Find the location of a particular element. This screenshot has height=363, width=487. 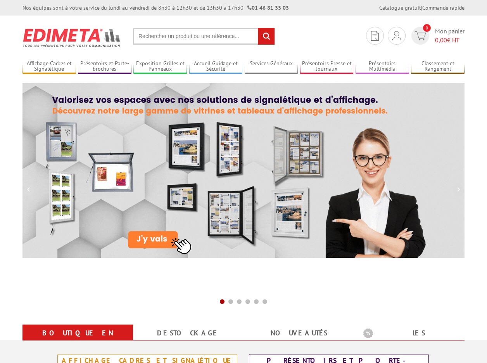

span: € HT is located at coordinates (450, 40).